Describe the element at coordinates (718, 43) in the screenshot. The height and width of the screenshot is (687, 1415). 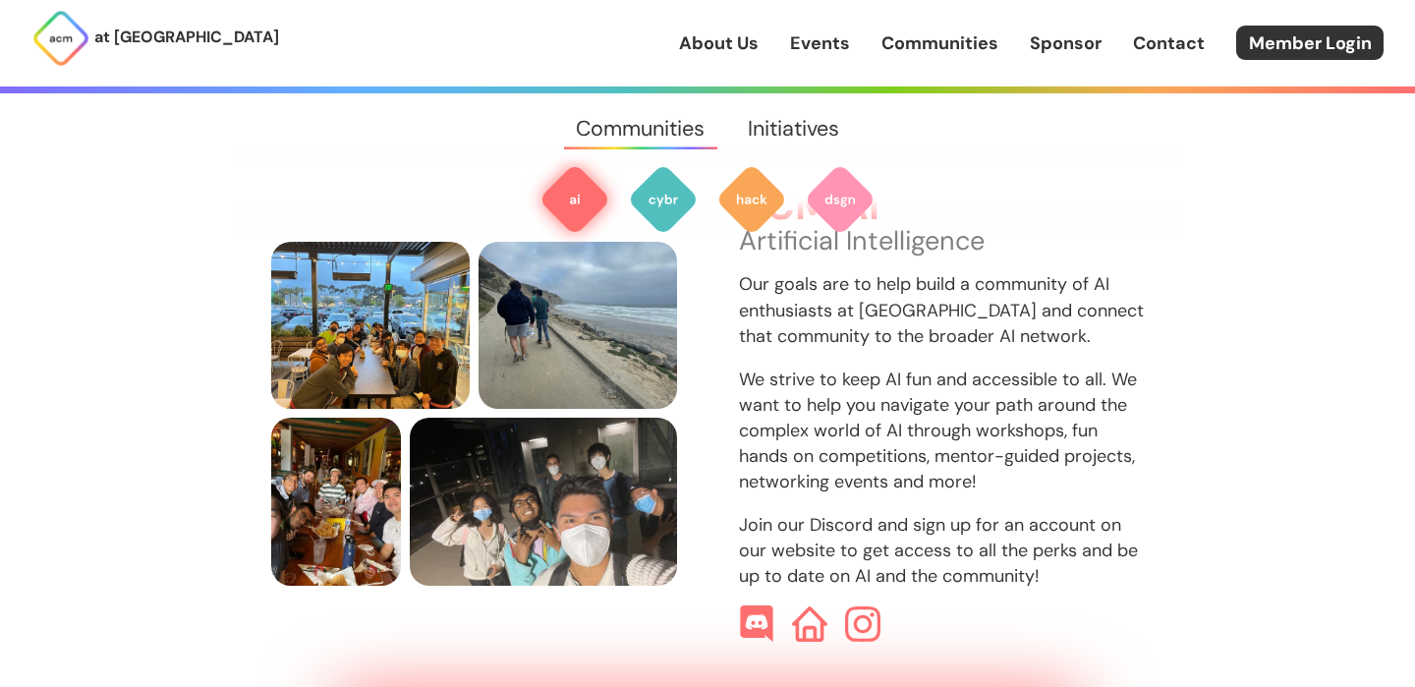
I see `a: About Us` at that location.